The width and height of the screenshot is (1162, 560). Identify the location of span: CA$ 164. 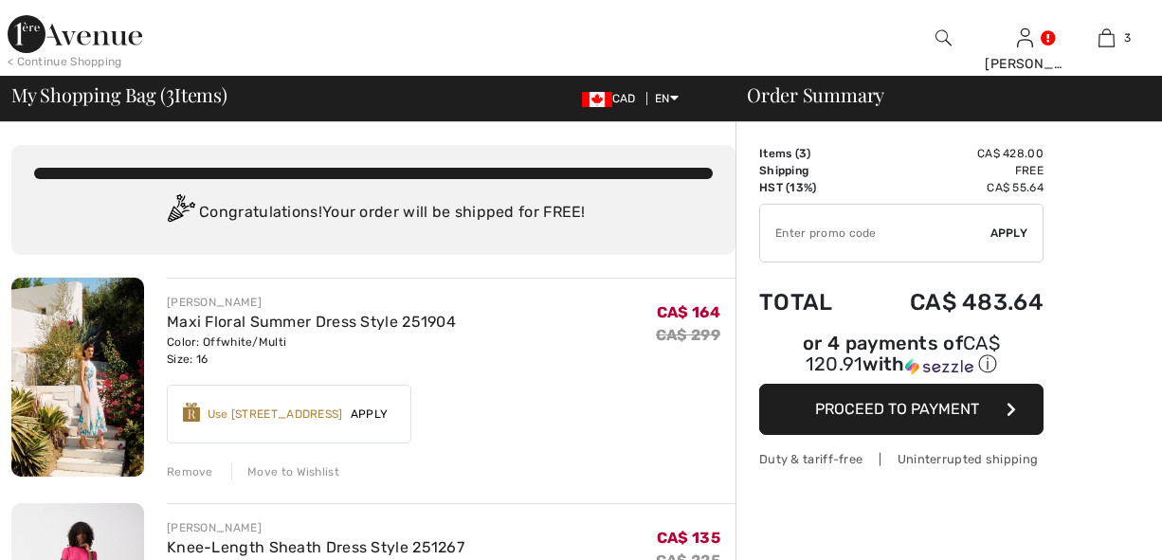
(688, 312).